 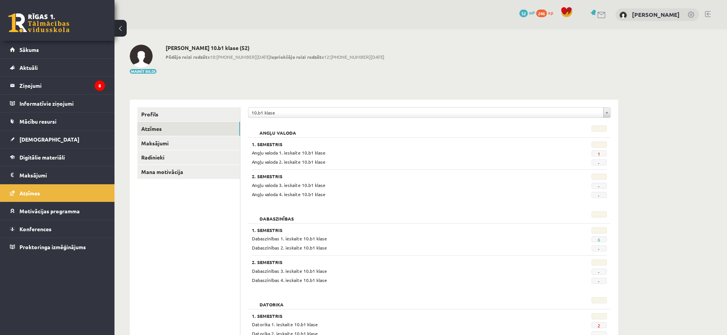 I want to click on b: Pēdējo reizi redzēts, so click(x=188, y=57).